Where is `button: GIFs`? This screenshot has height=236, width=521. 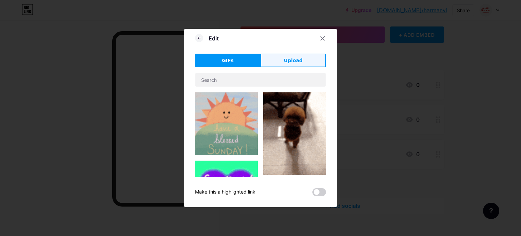
button: GIFs is located at coordinates (228, 60).